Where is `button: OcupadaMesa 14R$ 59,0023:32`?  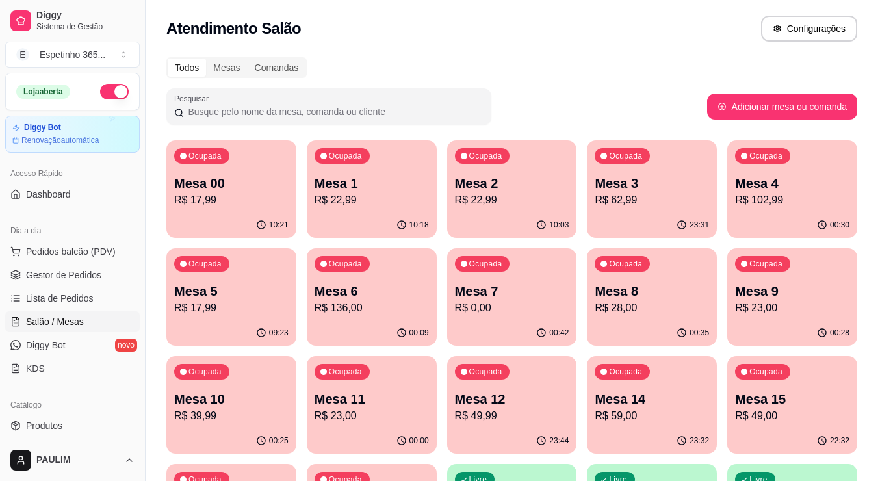 button: OcupadaMesa 14R$ 59,0023:32 is located at coordinates (652, 405).